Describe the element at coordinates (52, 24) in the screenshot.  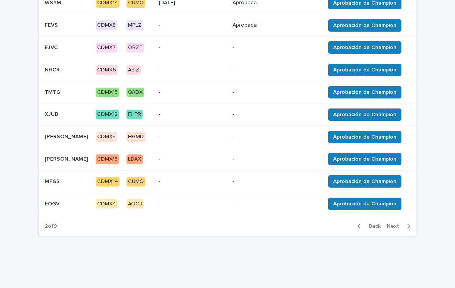
I see `p: FEVS` at that location.